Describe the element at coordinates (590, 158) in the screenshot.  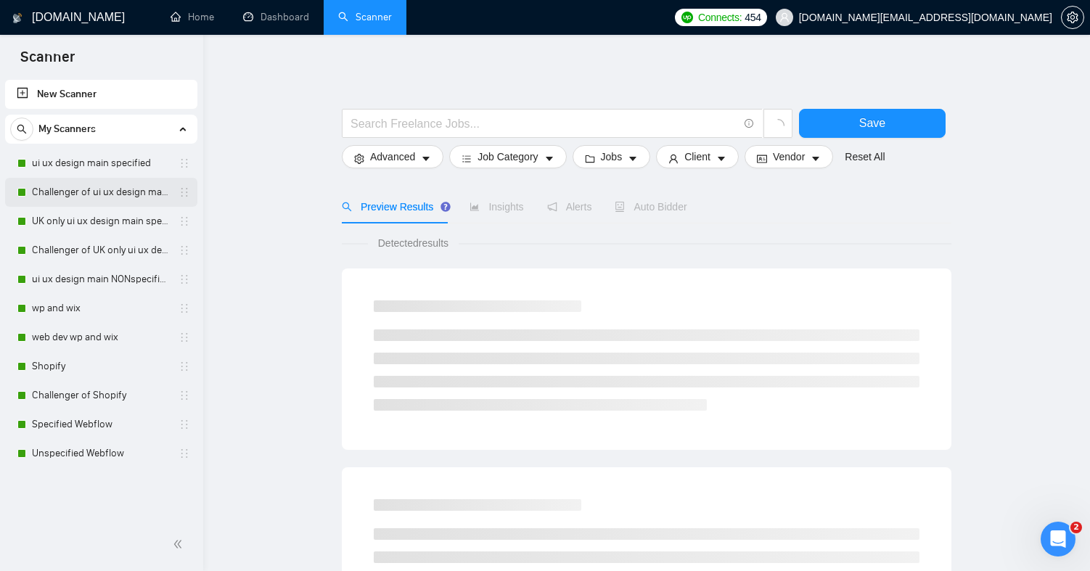
I see `span: folder` at that location.